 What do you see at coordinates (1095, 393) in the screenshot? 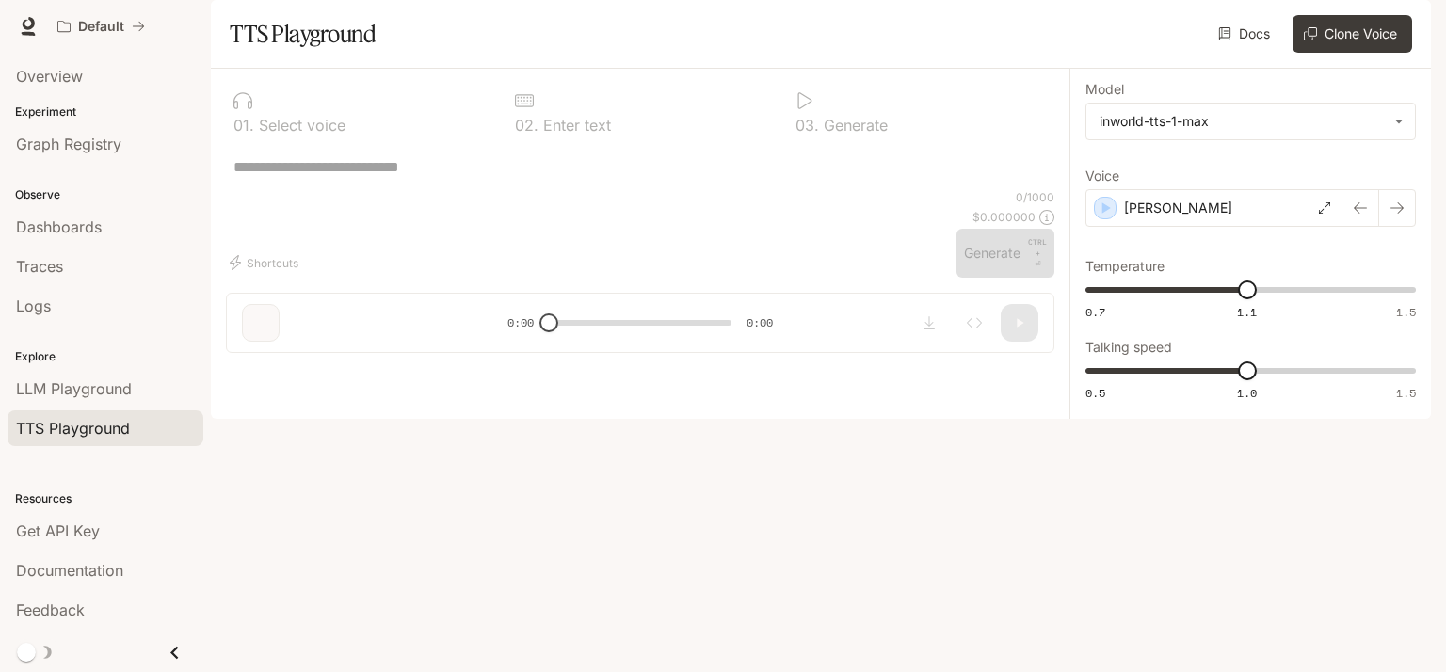
I see `span: 0.5` at bounding box center [1095, 393].